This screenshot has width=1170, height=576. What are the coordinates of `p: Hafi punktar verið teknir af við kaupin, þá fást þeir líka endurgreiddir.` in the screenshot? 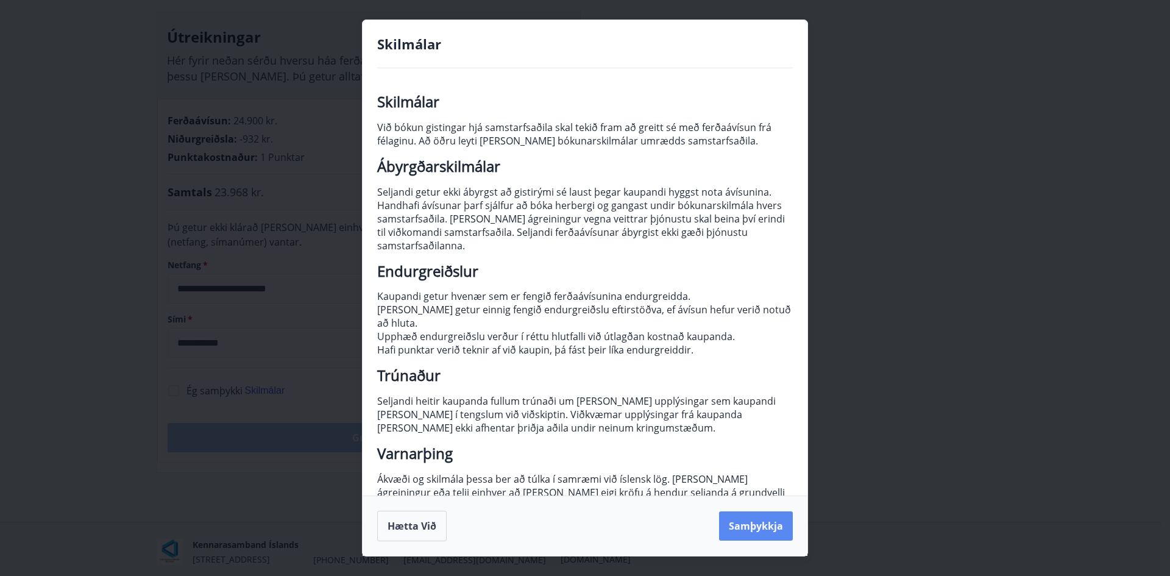 It's located at (585, 350).